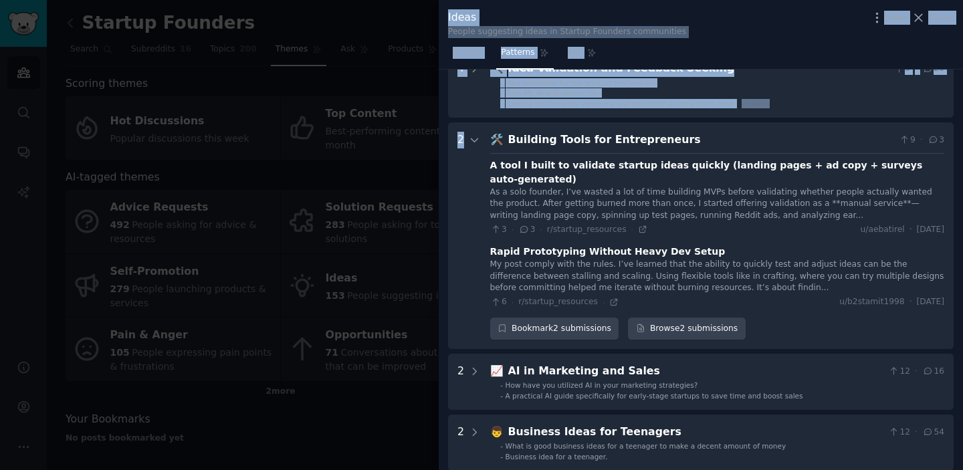 The image size is (963, 470). What do you see at coordinates (468, 53) in the screenshot?
I see `span: Results` at bounding box center [468, 53].